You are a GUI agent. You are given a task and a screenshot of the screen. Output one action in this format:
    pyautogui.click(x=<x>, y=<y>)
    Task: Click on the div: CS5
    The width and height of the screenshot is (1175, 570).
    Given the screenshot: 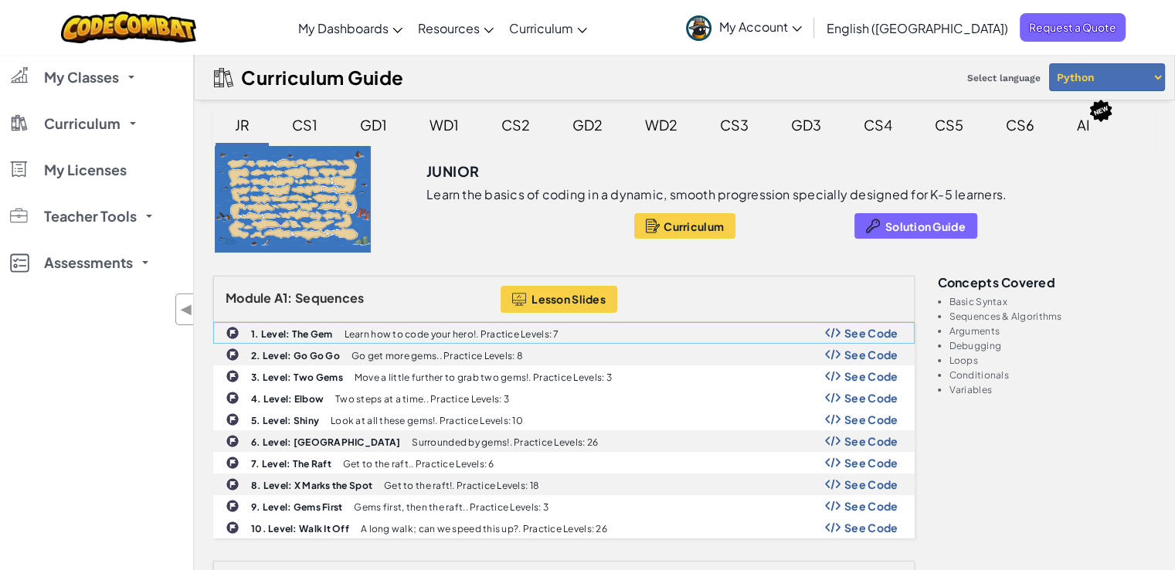 What is the action you would take?
    pyautogui.click(x=949, y=124)
    